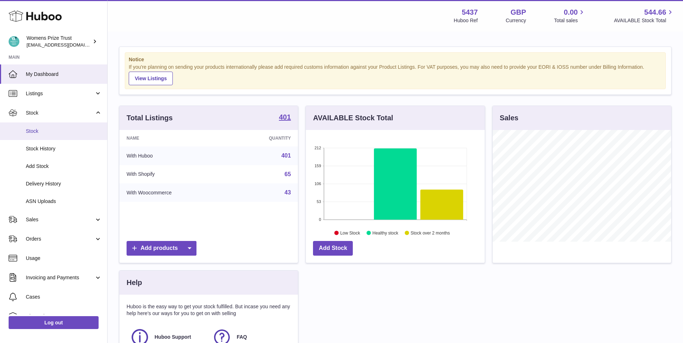  What do you see at coordinates (175, 138) in the screenshot?
I see `th: Name` at bounding box center [175, 138].